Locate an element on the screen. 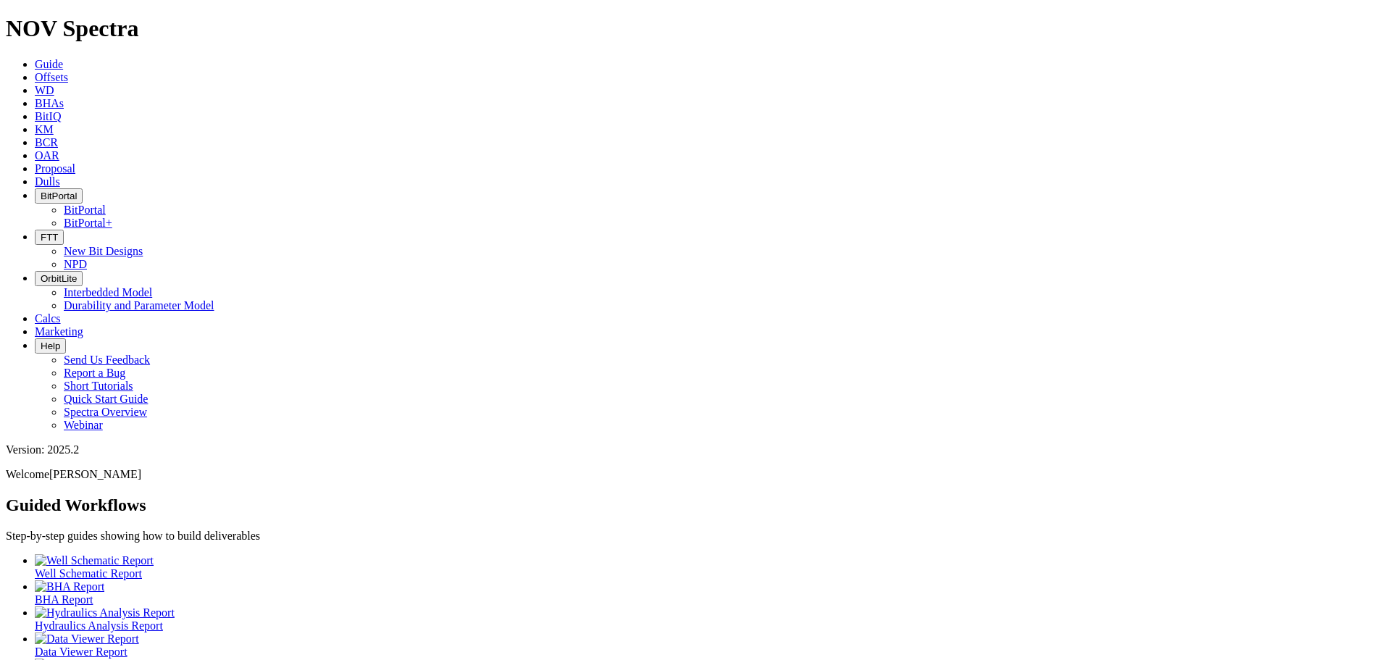 This screenshot has width=1391, height=660. h2: Guided Workflows is located at coordinates (696, 505).